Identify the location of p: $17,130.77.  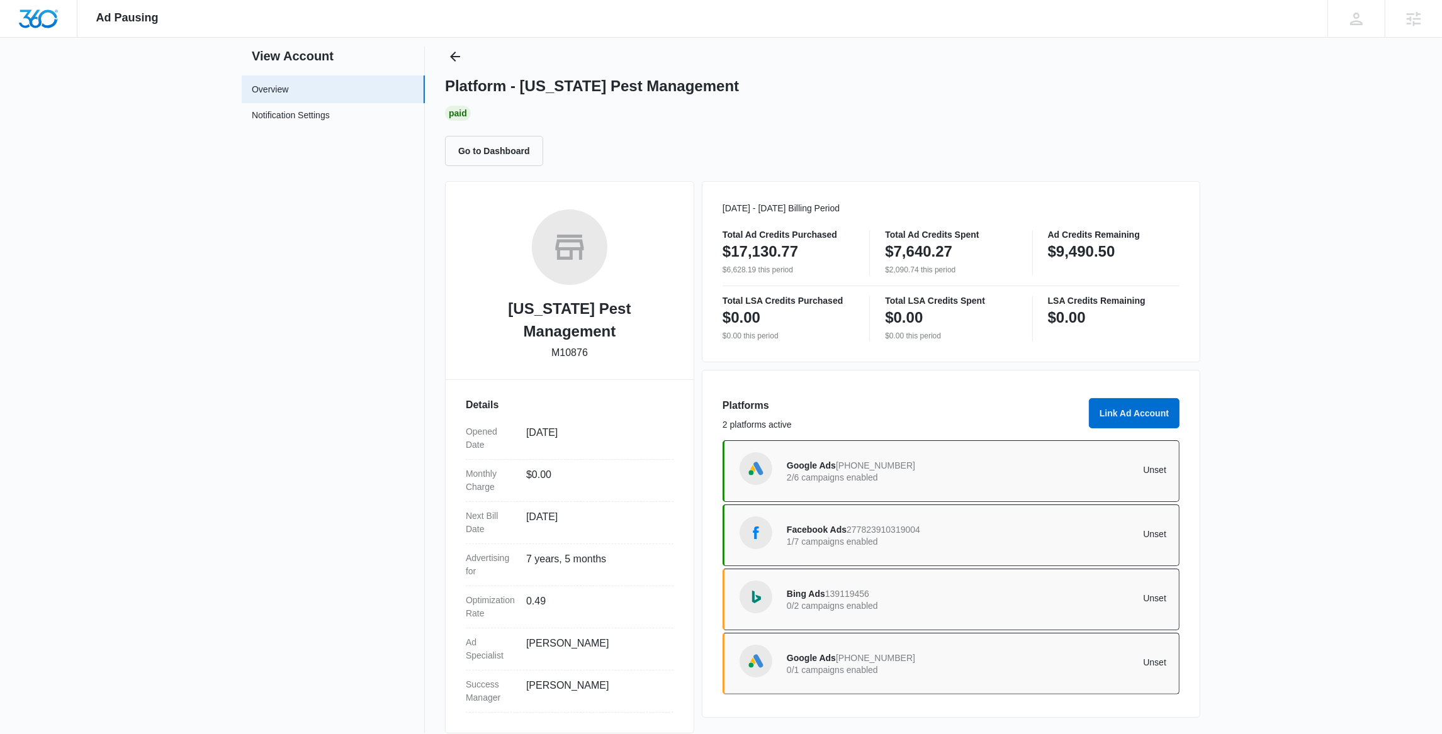
(760, 252).